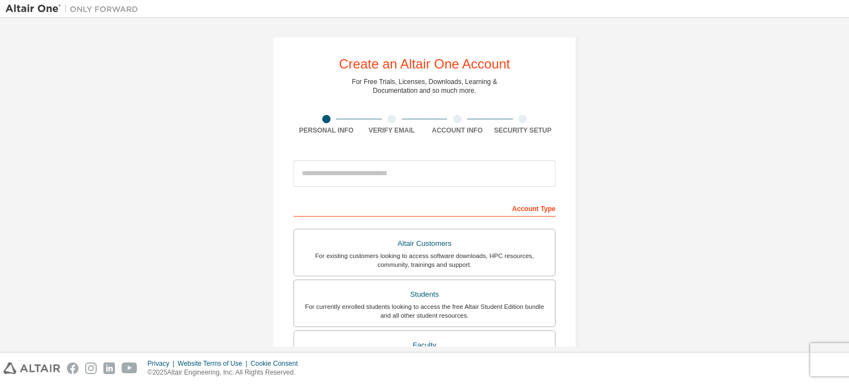 Image resolution: width=849 pixels, height=384 pixels. What do you see at coordinates (214, 364) in the screenshot?
I see `div: Website Terms of Use` at bounding box center [214, 364].